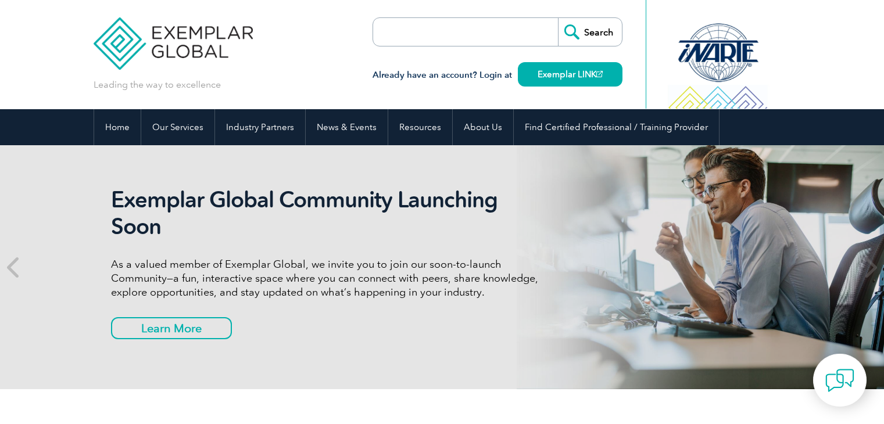  What do you see at coordinates (840, 381) in the screenshot?
I see `img: contact-chat.png` at bounding box center [840, 381].